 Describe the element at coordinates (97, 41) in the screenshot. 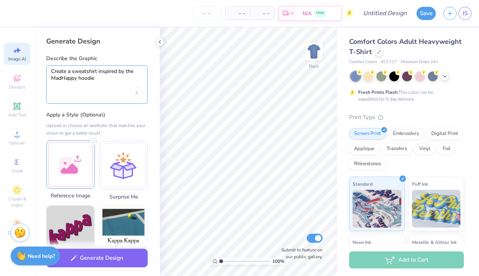

I see `div: Generate Design` at that location.